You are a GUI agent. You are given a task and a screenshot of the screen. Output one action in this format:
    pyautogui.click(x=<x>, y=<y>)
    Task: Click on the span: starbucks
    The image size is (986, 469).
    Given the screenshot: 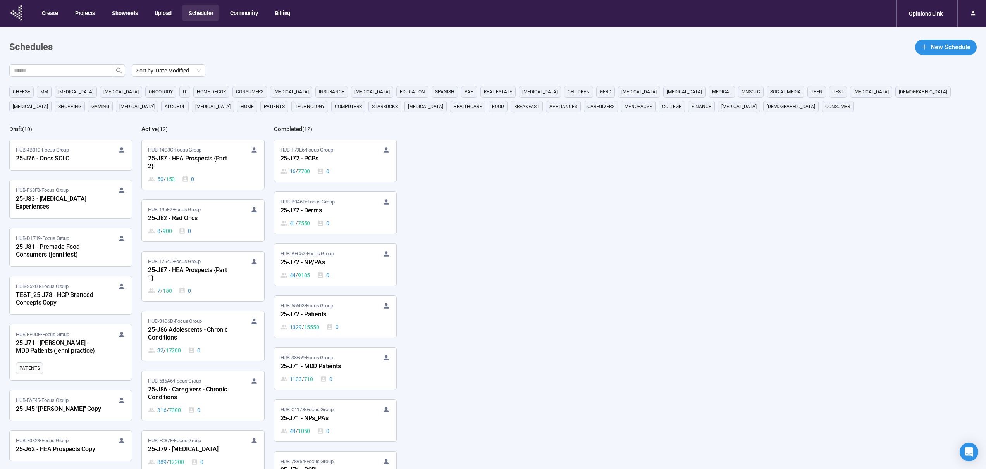 What is the action you would take?
    pyautogui.click(x=385, y=107)
    